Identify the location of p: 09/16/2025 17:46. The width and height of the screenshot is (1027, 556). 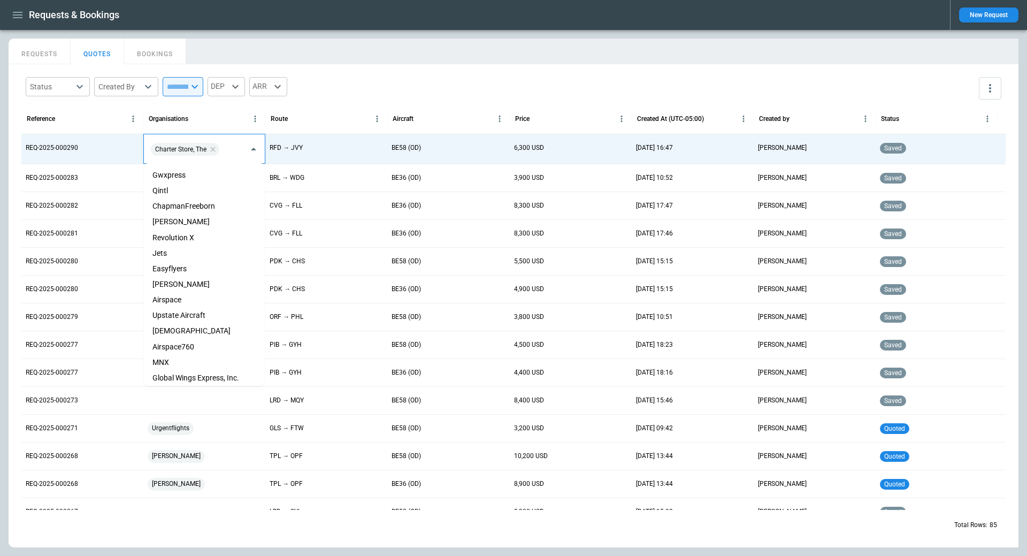
(654, 233).